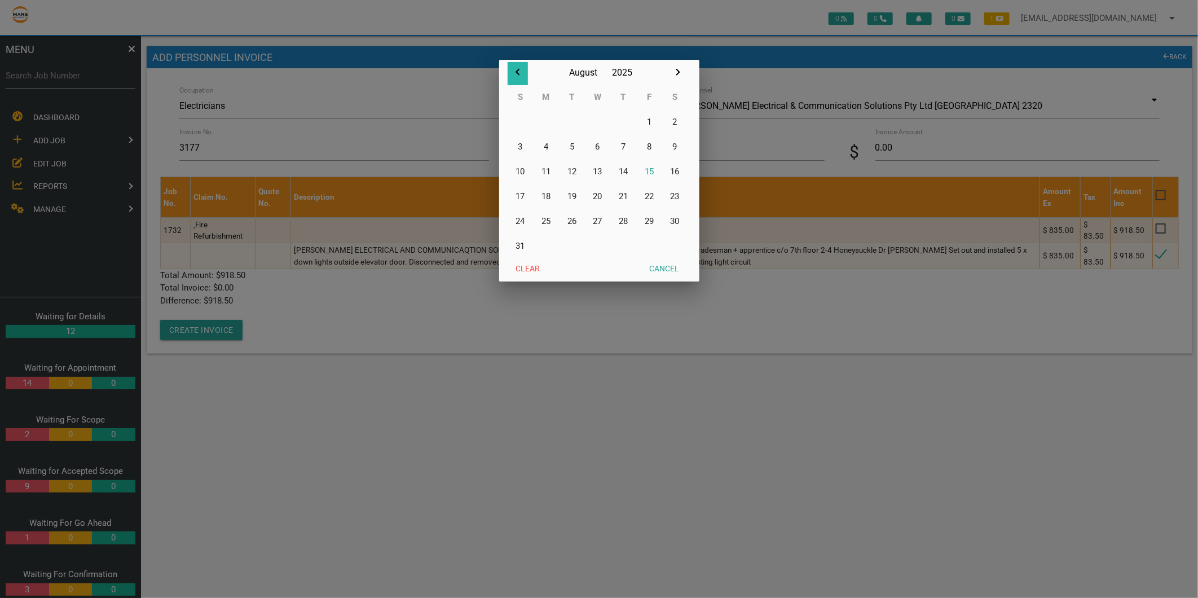 This screenshot has width=1198, height=598. What do you see at coordinates (598, 196) in the screenshot?
I see `button: 20` at bounding box center [598, 196].